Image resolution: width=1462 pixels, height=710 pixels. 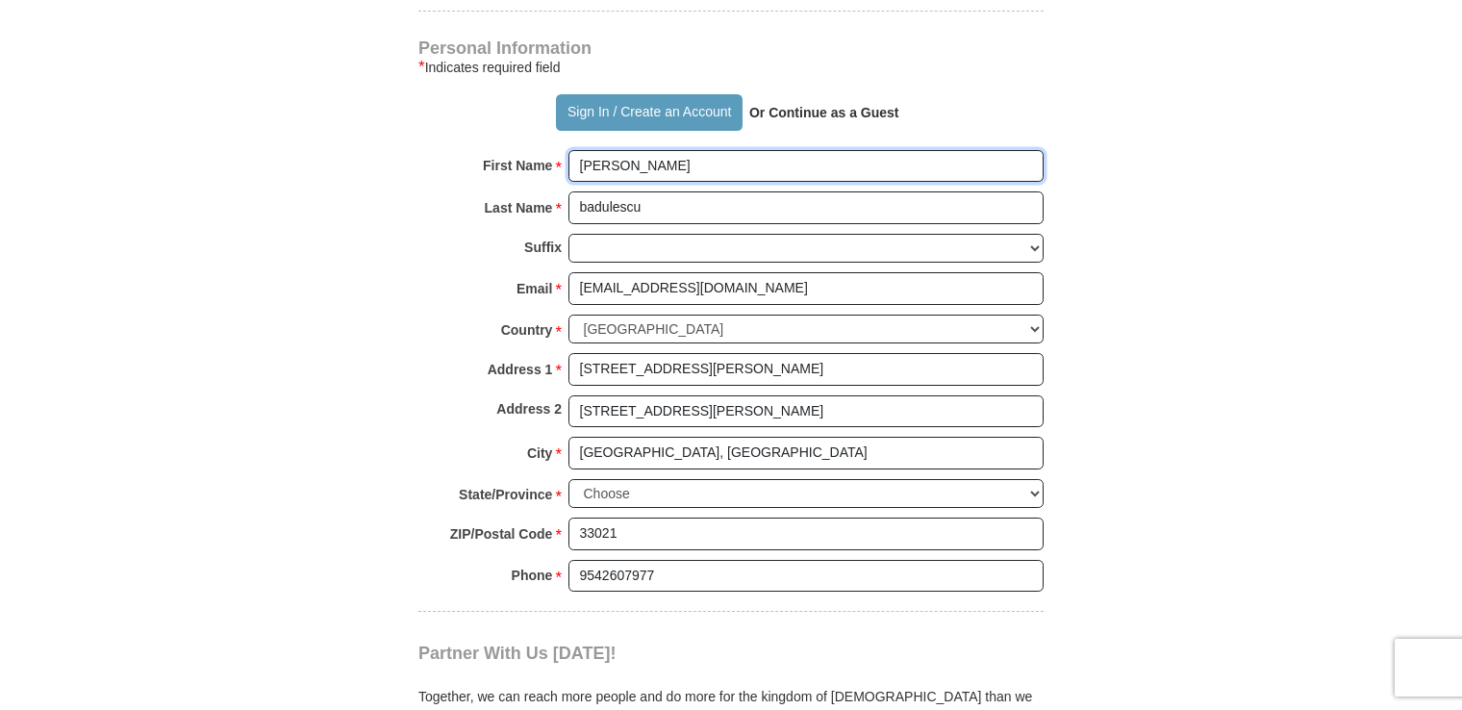 What do you see at coordinates (505, 495) in the screenshot?
I see `strong: State/Province` at bounding box center [505, 495].